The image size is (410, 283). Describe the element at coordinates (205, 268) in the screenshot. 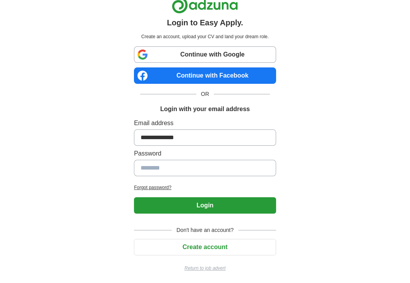

I see `a: Return to job advert` at that location.